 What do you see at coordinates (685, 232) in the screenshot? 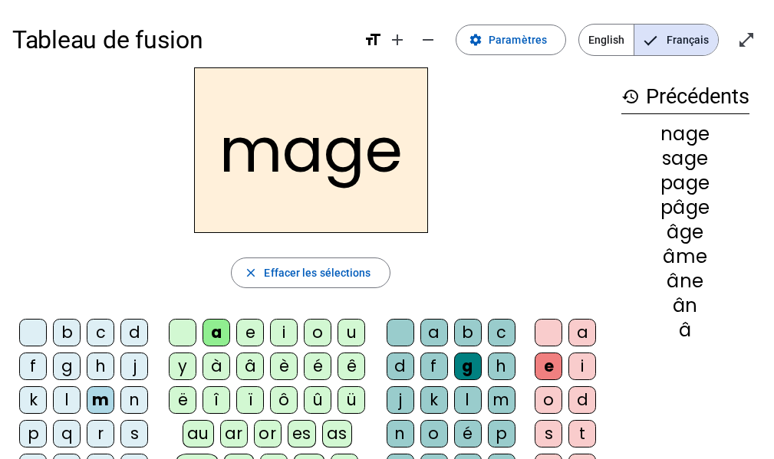
I see `div: âge` at bounding box center [685, 232].